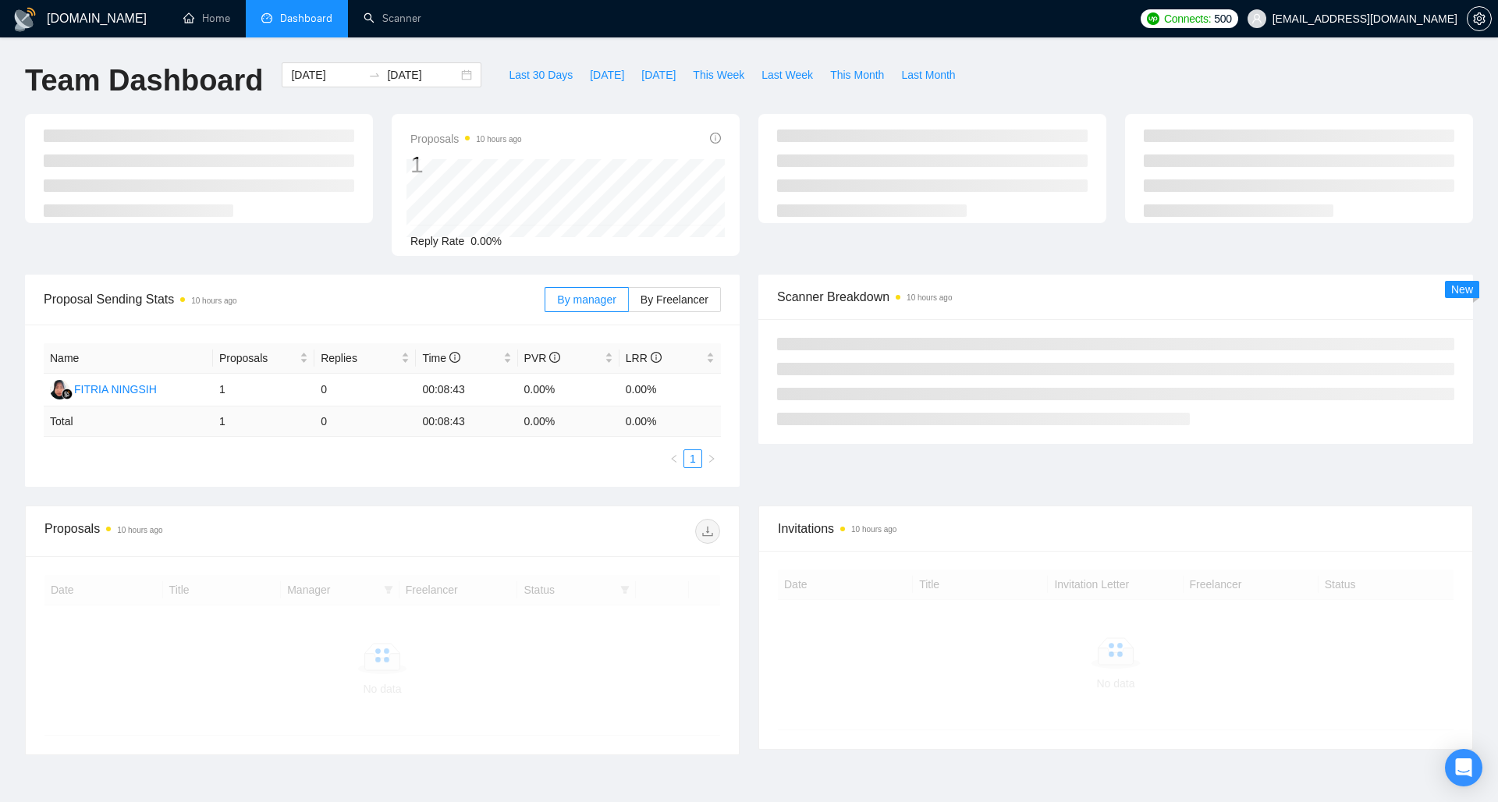  I want to click on input: End date, so click(422, 75).